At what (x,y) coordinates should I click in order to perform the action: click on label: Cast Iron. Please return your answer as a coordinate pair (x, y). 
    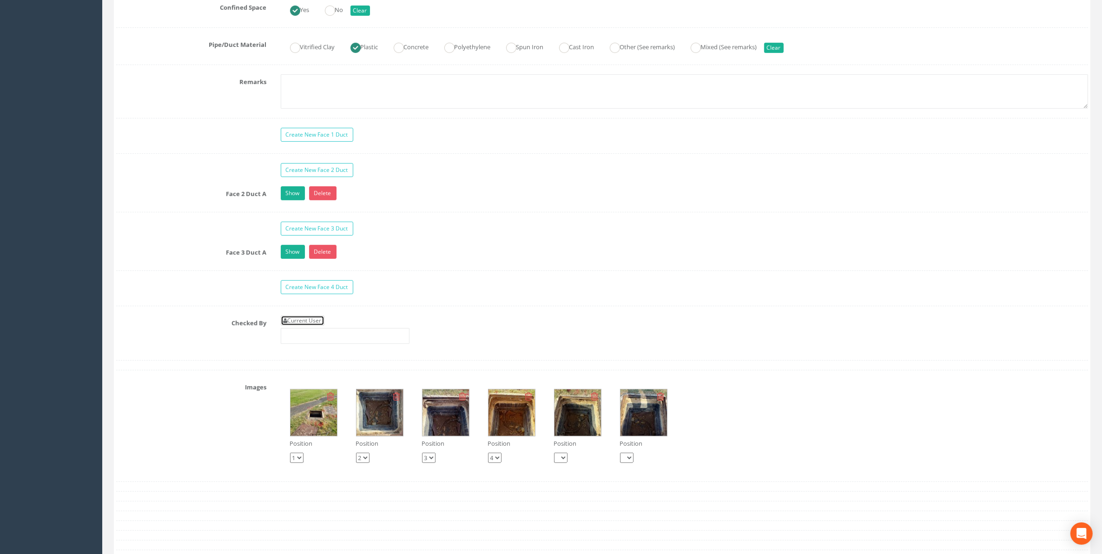
    Looking at the image, I should click on (572, 46).